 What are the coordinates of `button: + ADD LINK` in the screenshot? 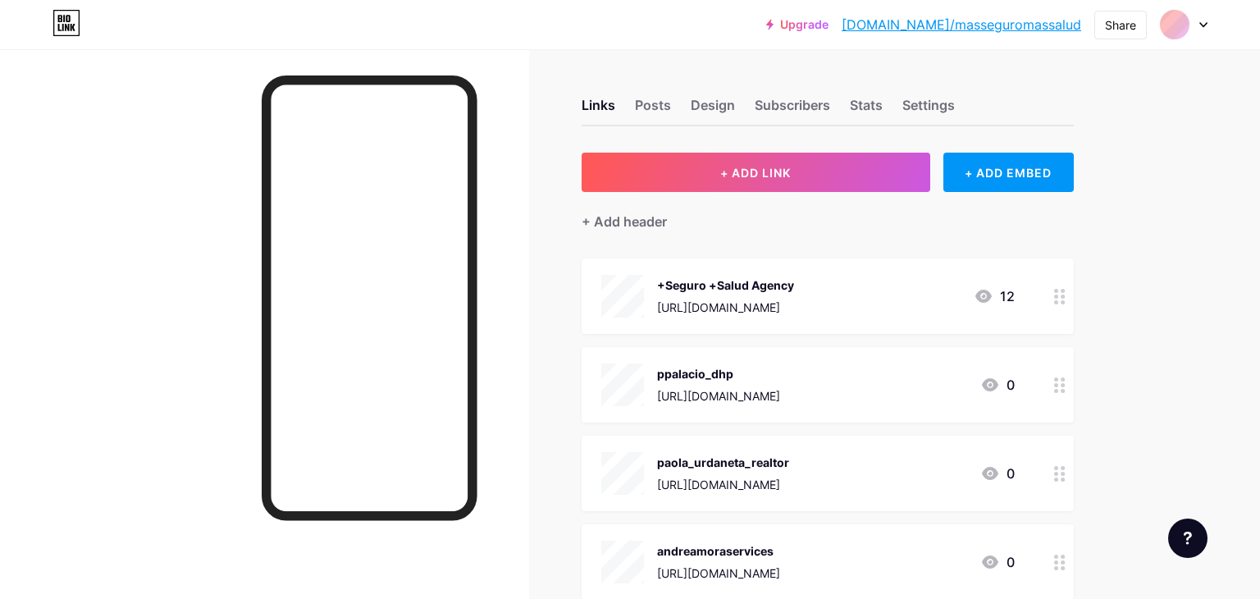 It's located at (755, 172).